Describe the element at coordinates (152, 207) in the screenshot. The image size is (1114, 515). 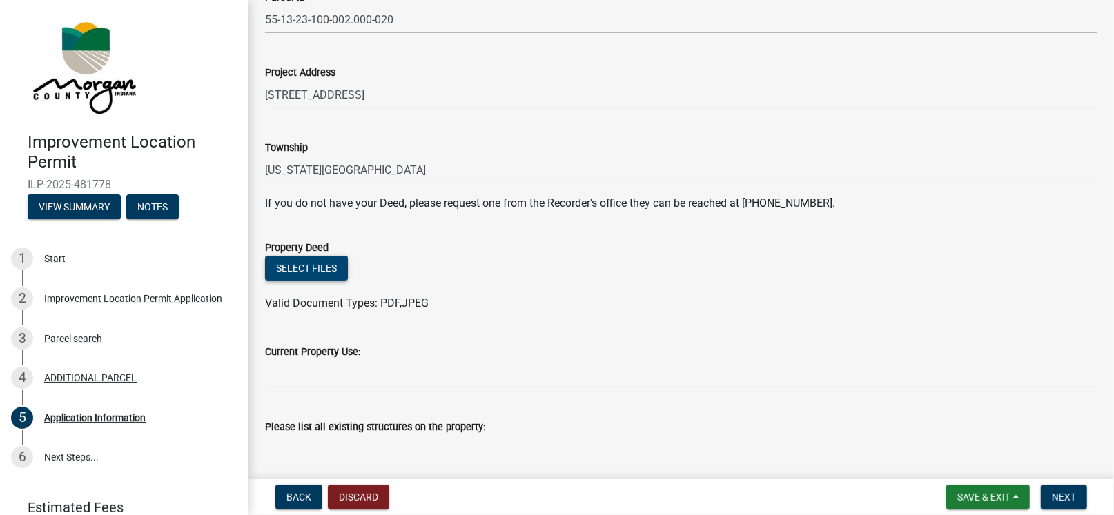
I see `button: Notes` at that location.